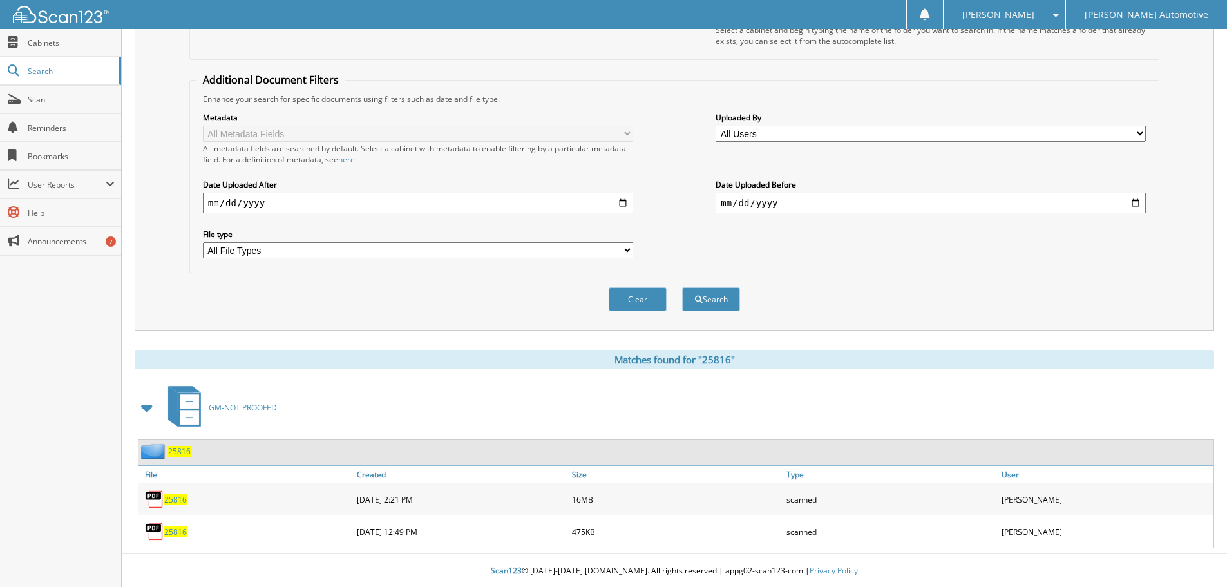 The width and height of the screenshot is (1227, 587). I want to click on div: 475KB, so click(676, 531).